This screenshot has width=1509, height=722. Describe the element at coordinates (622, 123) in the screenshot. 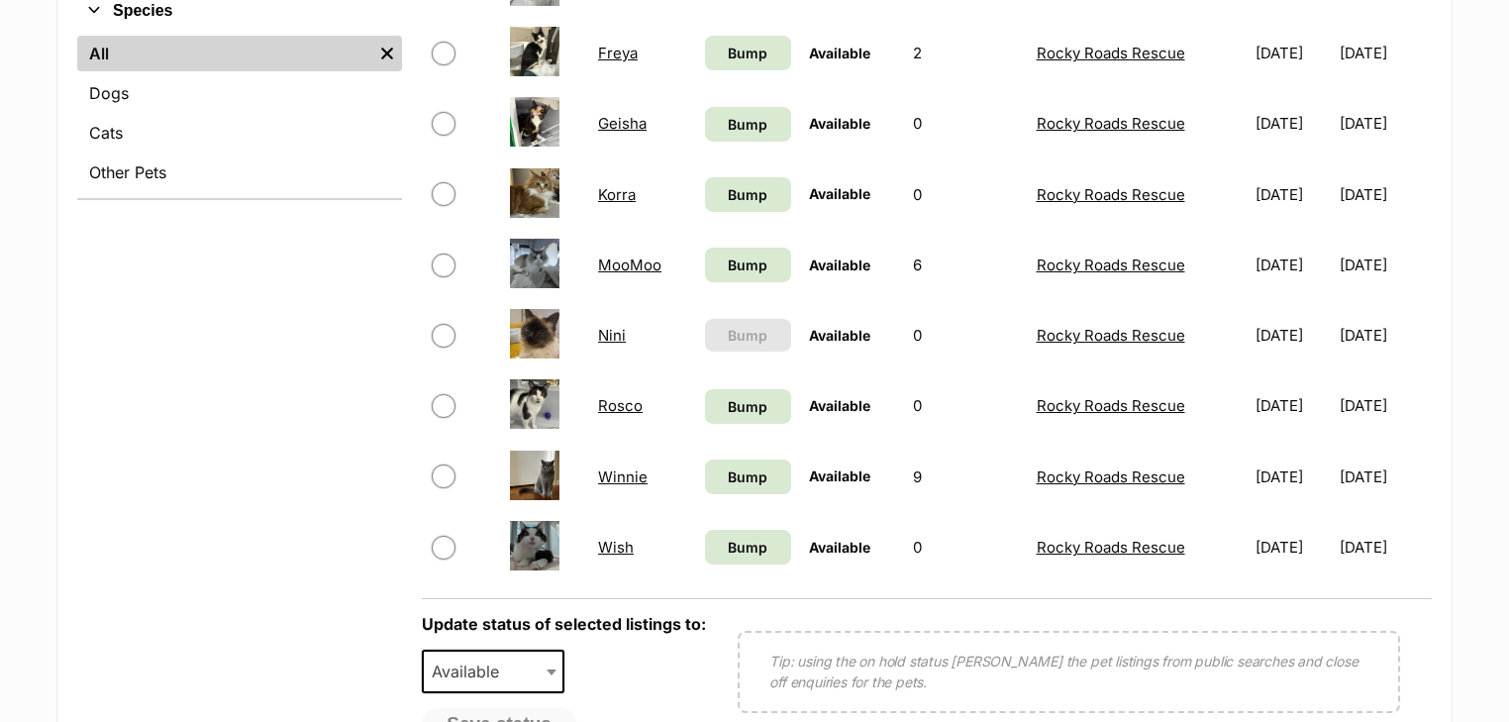

I see `a: Geisha` at that location.